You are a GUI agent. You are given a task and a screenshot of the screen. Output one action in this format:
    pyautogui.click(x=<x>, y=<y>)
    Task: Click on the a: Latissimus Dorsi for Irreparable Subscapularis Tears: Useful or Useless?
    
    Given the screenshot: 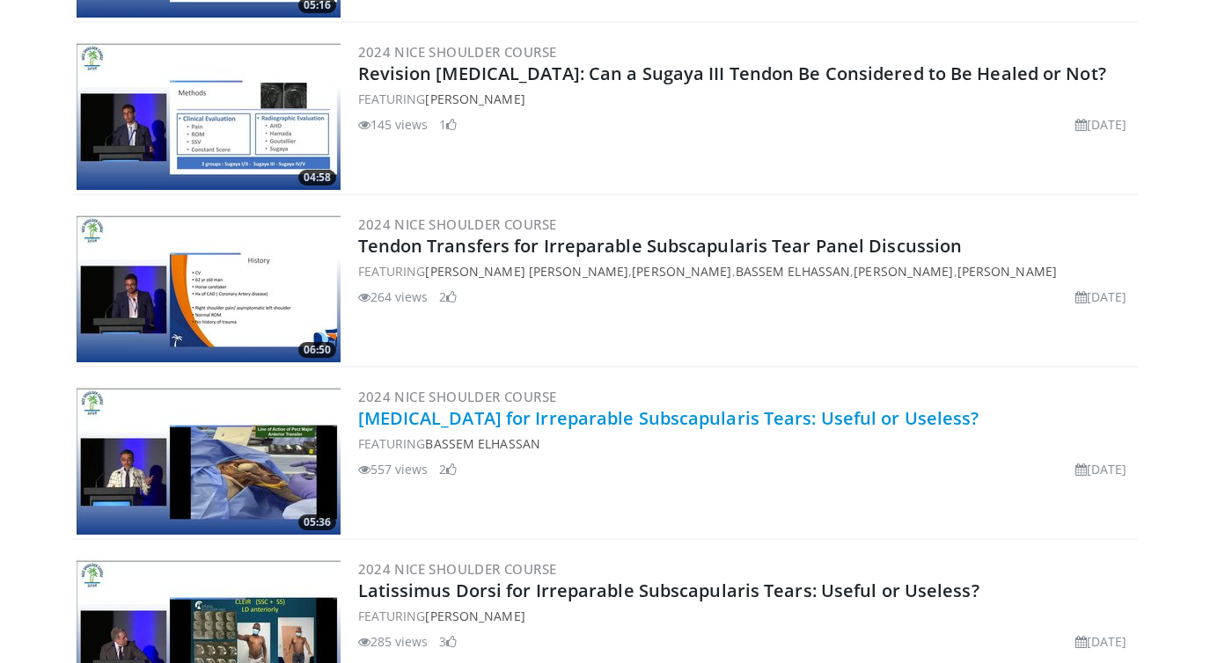 What is the action you would take?
    pyautogui.click(x=669, y=590)
    